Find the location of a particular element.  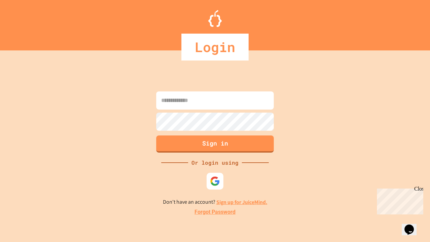

div: Chat with us now!Close is located at coordinates (25, 23).